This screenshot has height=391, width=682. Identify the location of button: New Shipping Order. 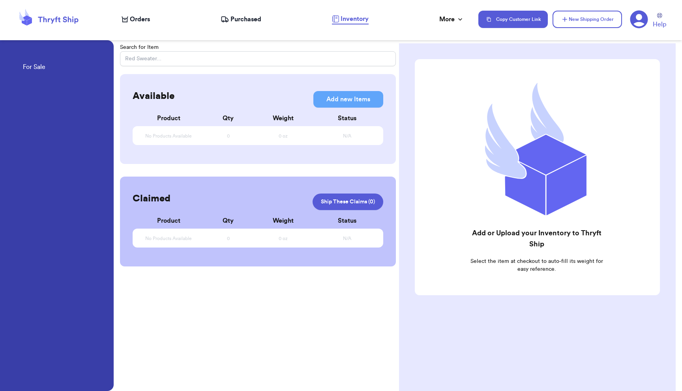
(587, 19).